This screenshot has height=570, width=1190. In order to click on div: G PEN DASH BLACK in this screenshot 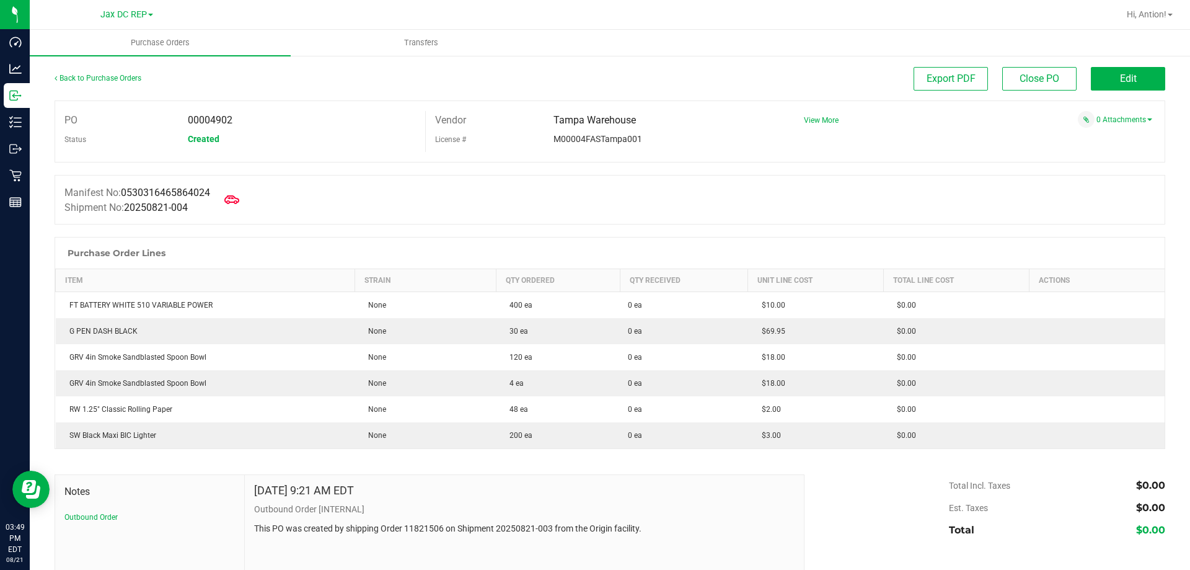, I will do `click(205, 331)`.